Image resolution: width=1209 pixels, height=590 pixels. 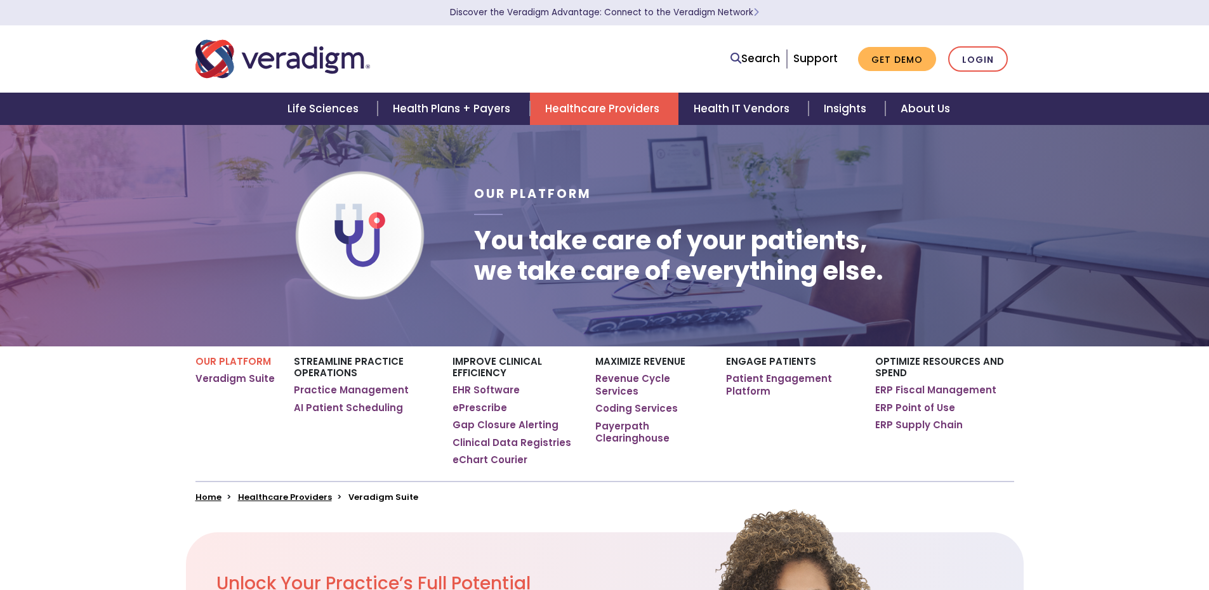 I want to click on img: Veradigm logo, so click(x=283, y=59).